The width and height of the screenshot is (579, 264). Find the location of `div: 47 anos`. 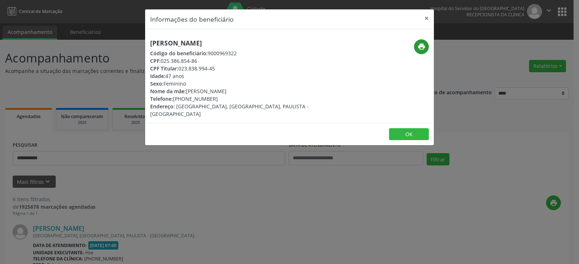

div: 47 anos is located at coordinates (241, 76).